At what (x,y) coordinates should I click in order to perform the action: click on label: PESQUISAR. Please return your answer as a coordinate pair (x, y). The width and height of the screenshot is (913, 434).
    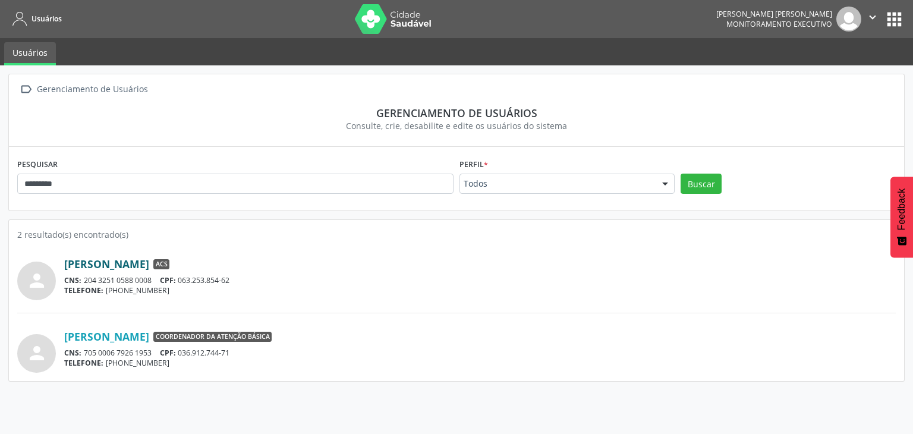
    Looking at the image, I should click on (37, 164).